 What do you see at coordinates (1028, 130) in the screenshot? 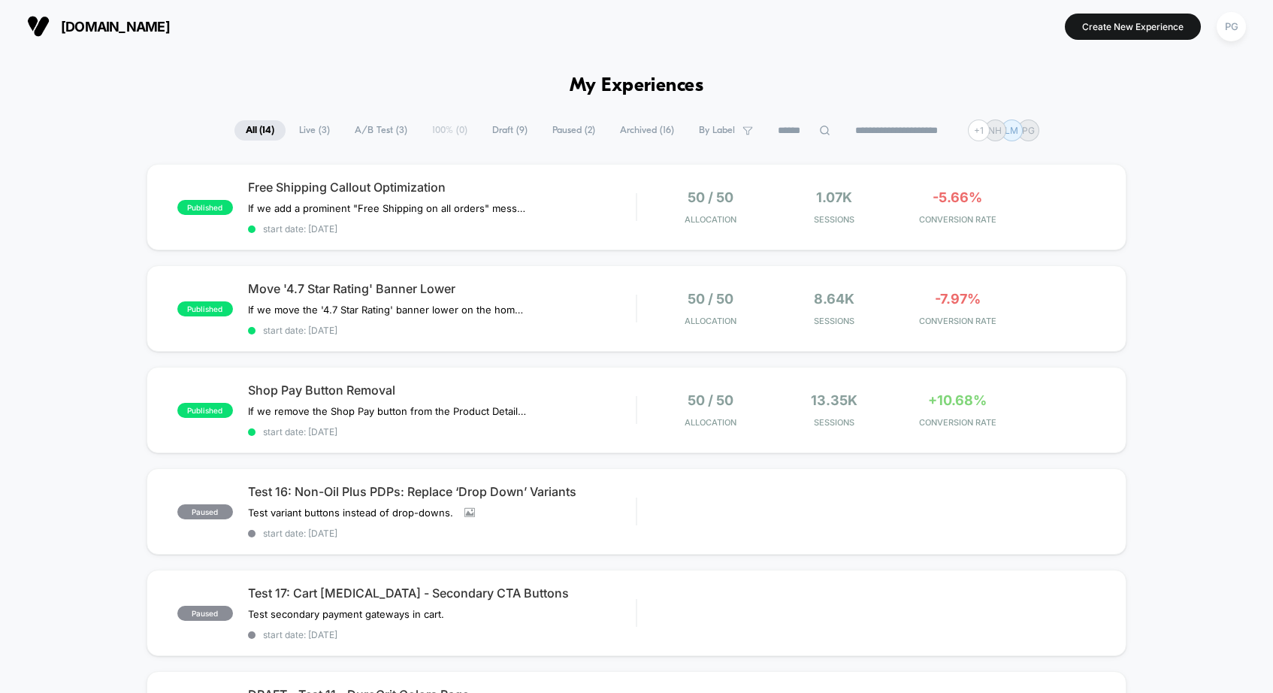
I see `p: PG` at bounding box center [1028, 130].